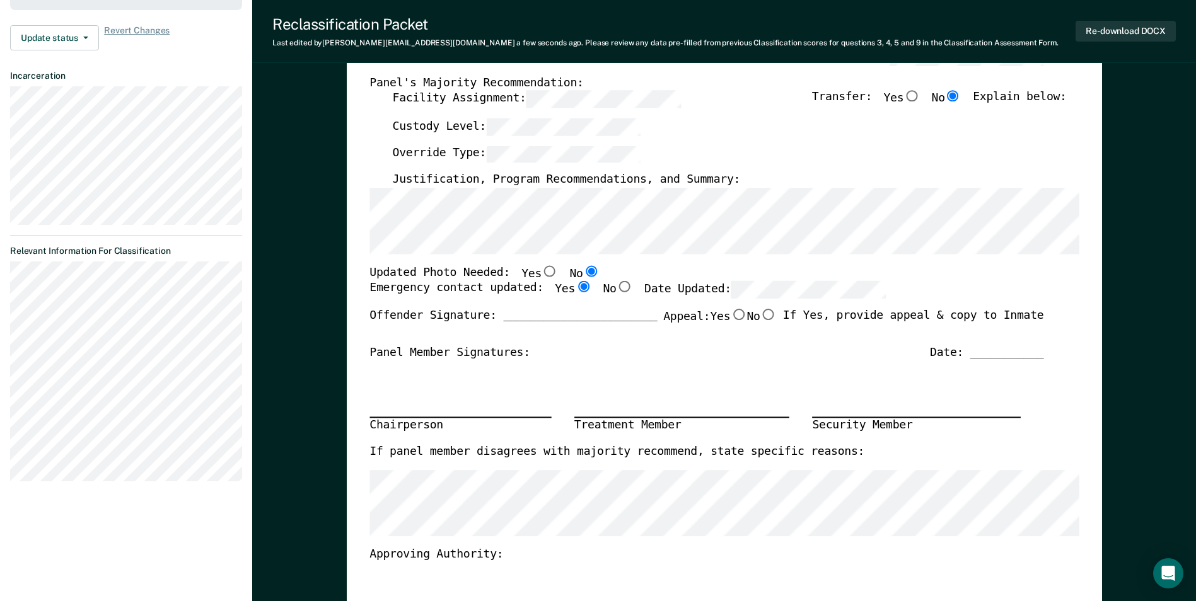 Image resolution: width=1196 pixels, height=601 pixels. I want to click on div: Offender Signature: _______________________ If Yes, provide appeal & copy to Inmate, so click(706, 327).